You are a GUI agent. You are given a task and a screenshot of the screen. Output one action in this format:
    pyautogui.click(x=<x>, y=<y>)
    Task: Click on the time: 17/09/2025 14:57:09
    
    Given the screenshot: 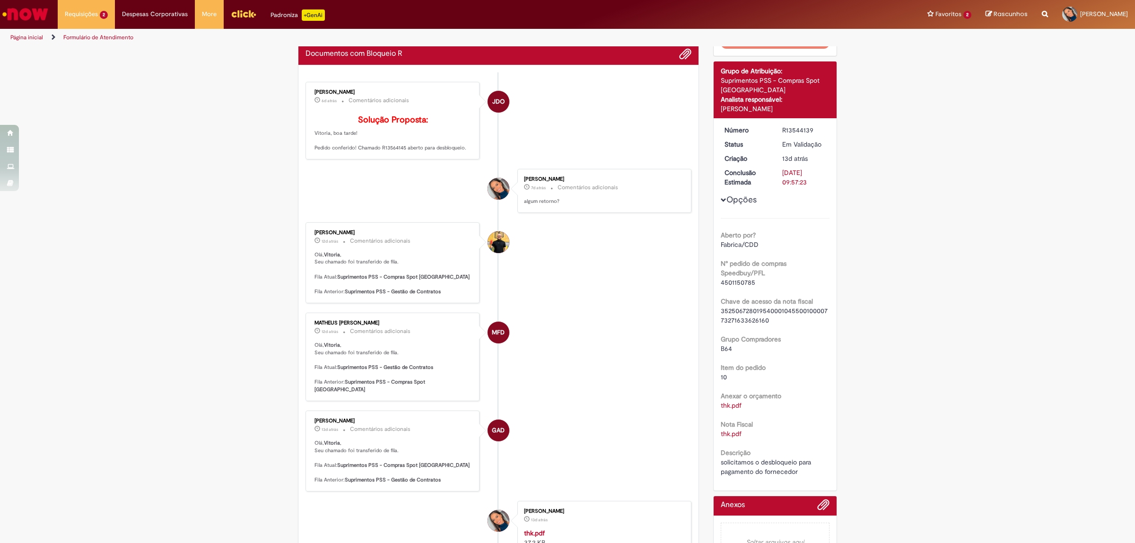 What is the action you would take?
    pyautogui.click(x=539, y=520)
    